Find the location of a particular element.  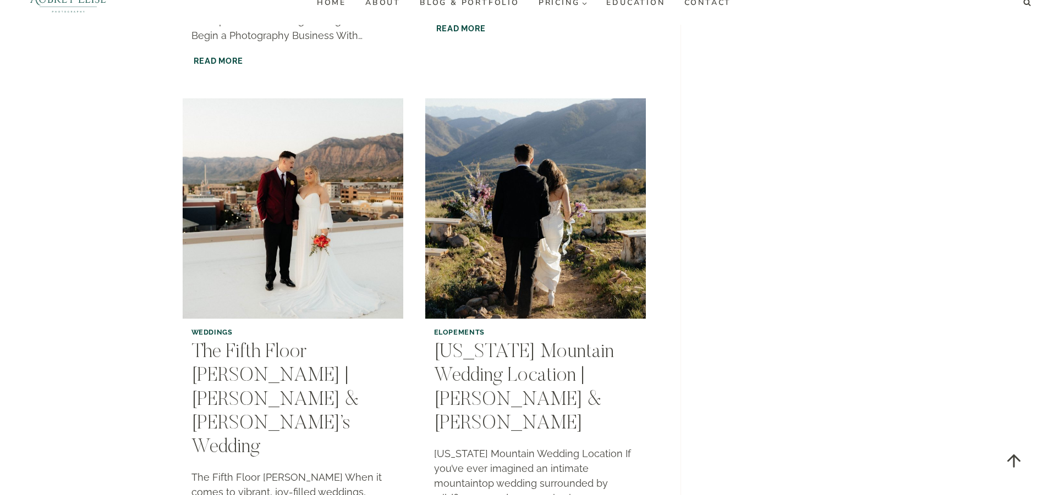

img: Utah Mountain Wedding Location | Johnnie & Jared is located at coordinates (535, 208).